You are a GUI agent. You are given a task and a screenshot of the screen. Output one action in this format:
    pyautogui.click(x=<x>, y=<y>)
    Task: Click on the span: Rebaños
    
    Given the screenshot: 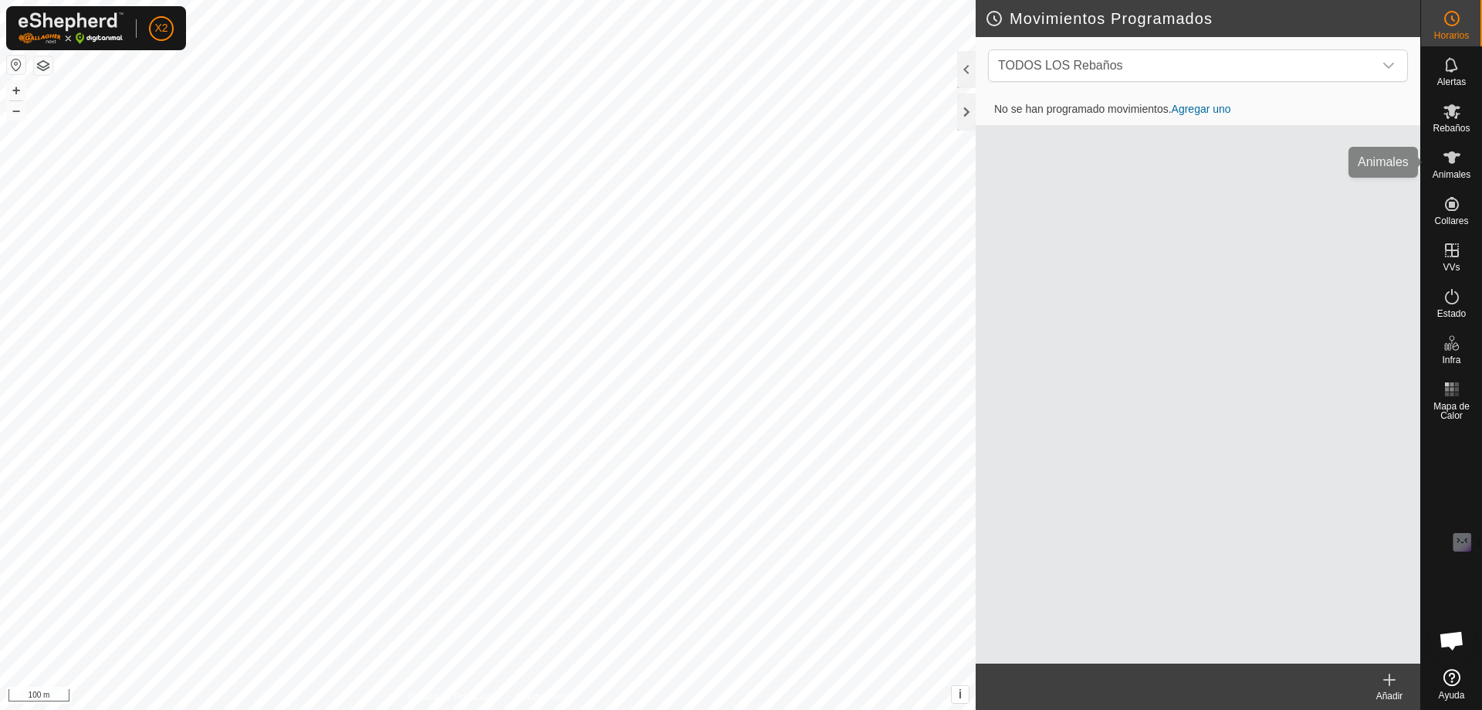 What is the action you would take?
    pyautogui.click(x=1452, y=128)
    